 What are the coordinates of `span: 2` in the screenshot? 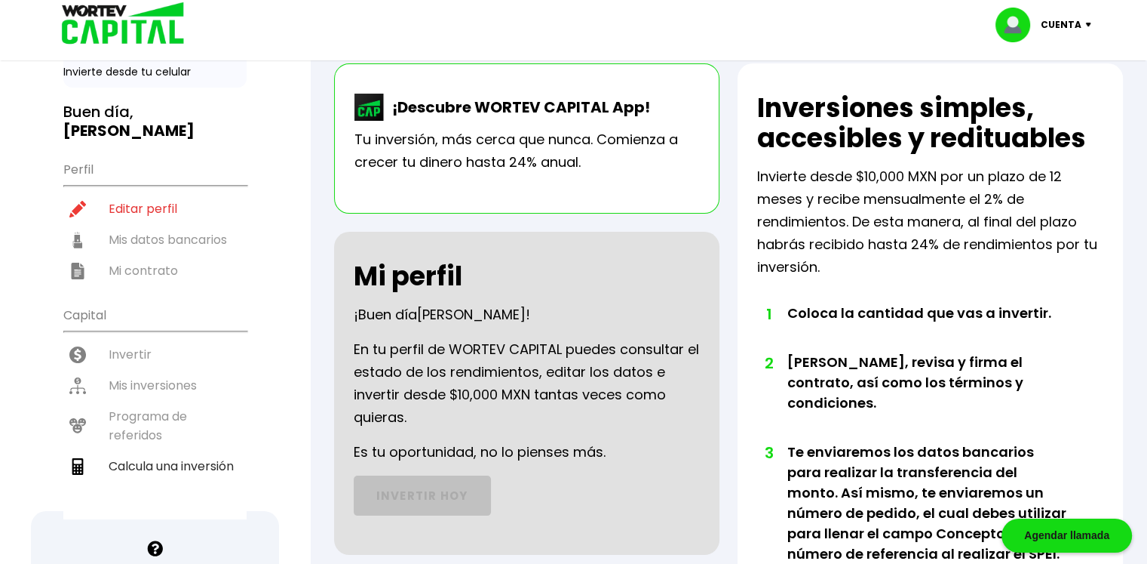 It's located at (769, 363).